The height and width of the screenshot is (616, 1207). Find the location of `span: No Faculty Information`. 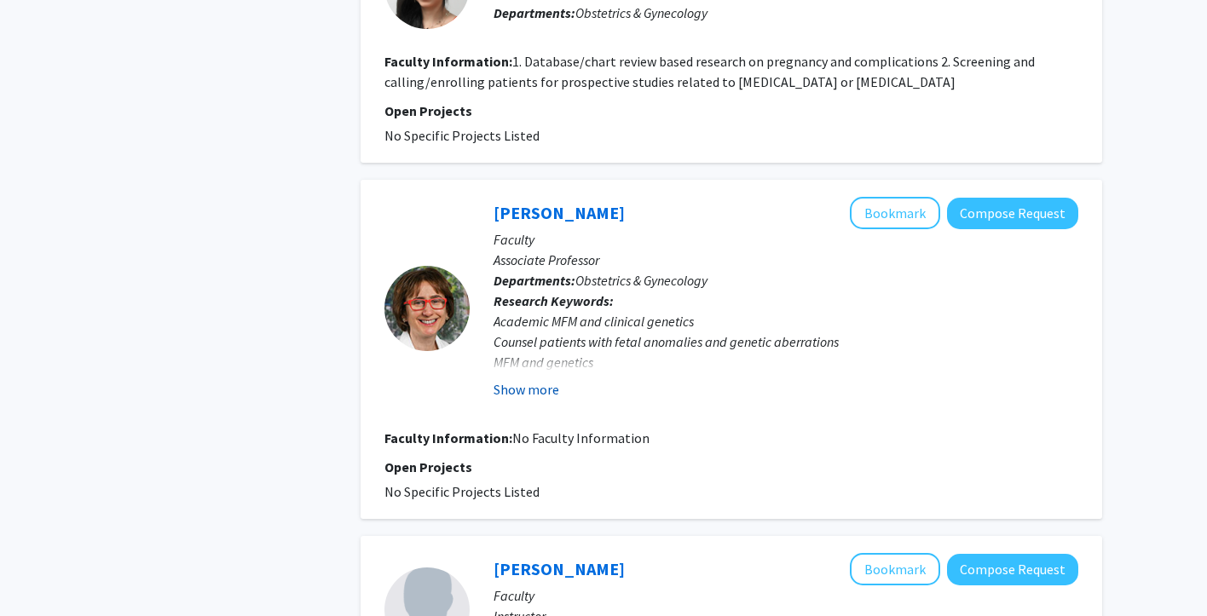

span: No Faculty Information is located at coordinates (581, 438).